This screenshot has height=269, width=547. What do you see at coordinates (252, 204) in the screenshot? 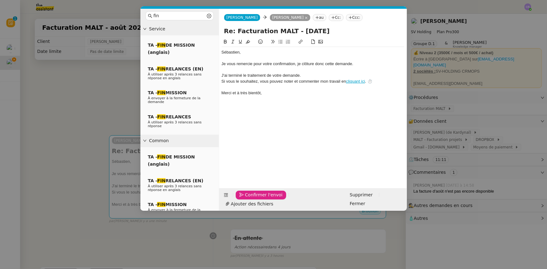
I see `span: Ajouter des fichiers` at bounding box center [252, 204].